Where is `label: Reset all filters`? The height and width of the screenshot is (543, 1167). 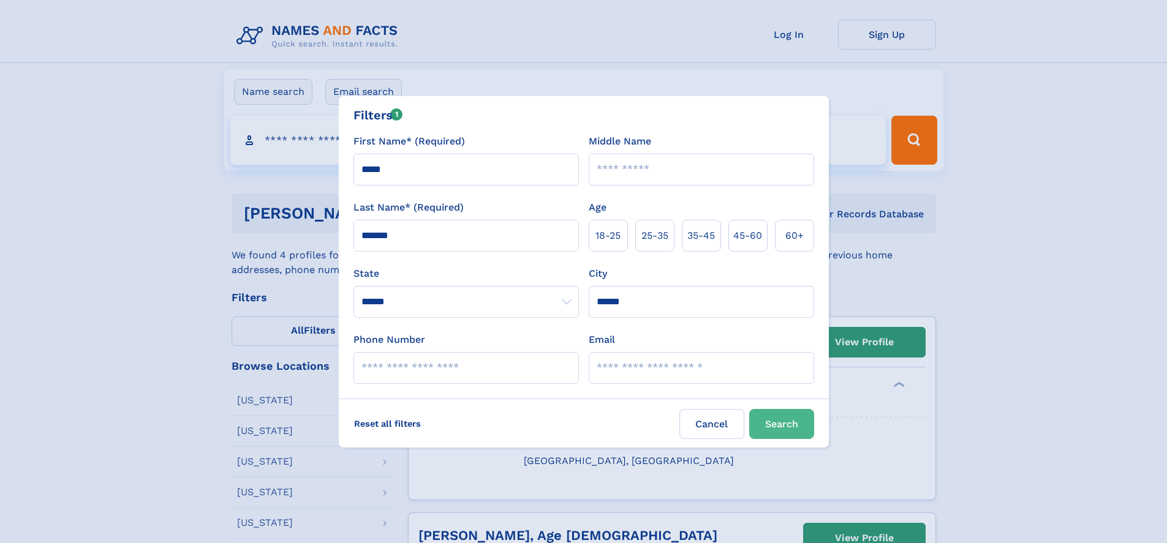
label: Reset all filters is located at coordinates (387, 424).